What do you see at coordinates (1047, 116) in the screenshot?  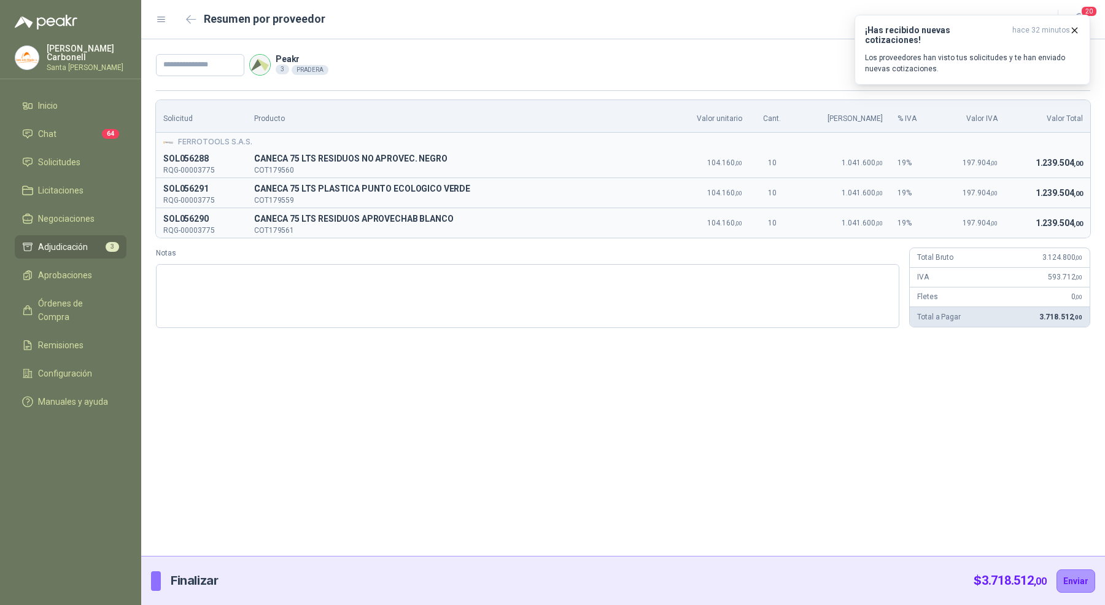 I see `th: Valor Total` at bounding box center [1047, 116].